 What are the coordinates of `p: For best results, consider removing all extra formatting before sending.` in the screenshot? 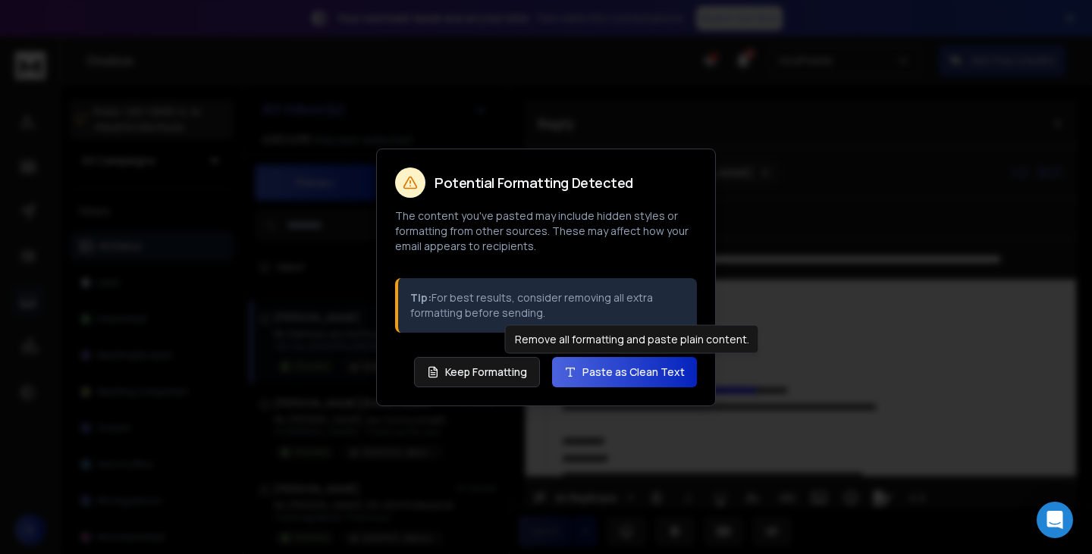 It's located at (547, 306).